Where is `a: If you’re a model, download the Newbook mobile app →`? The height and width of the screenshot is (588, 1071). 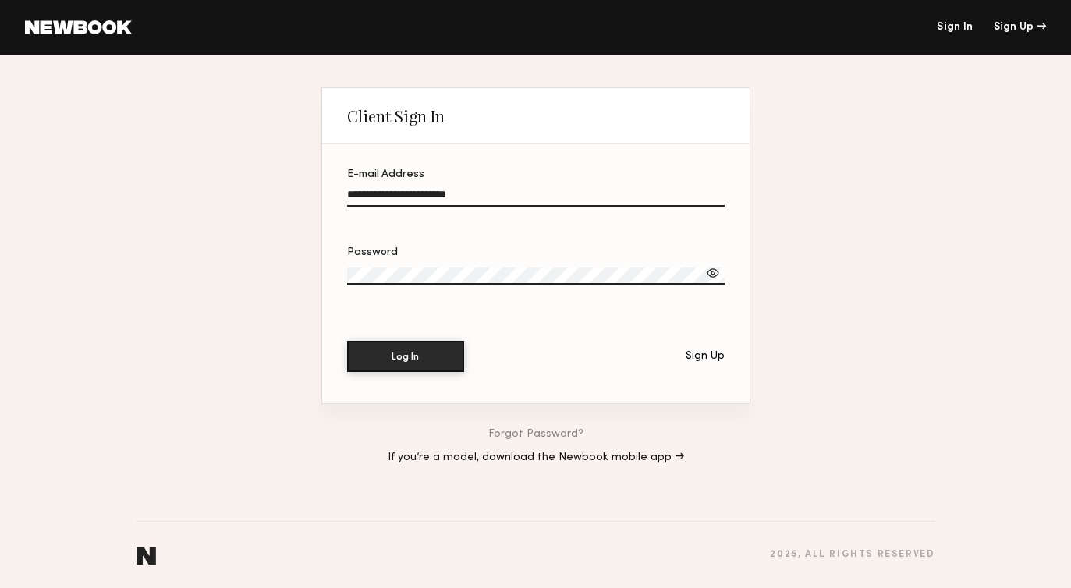
a: If you’re a model, download the Newbook mobile app → is located at coordinates (536, 458).